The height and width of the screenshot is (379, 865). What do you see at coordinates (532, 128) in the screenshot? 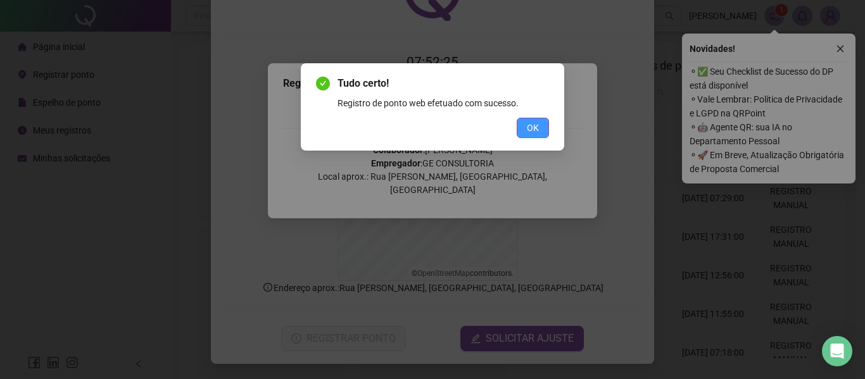
I see `span: OK` at bounding box center [532, 128].